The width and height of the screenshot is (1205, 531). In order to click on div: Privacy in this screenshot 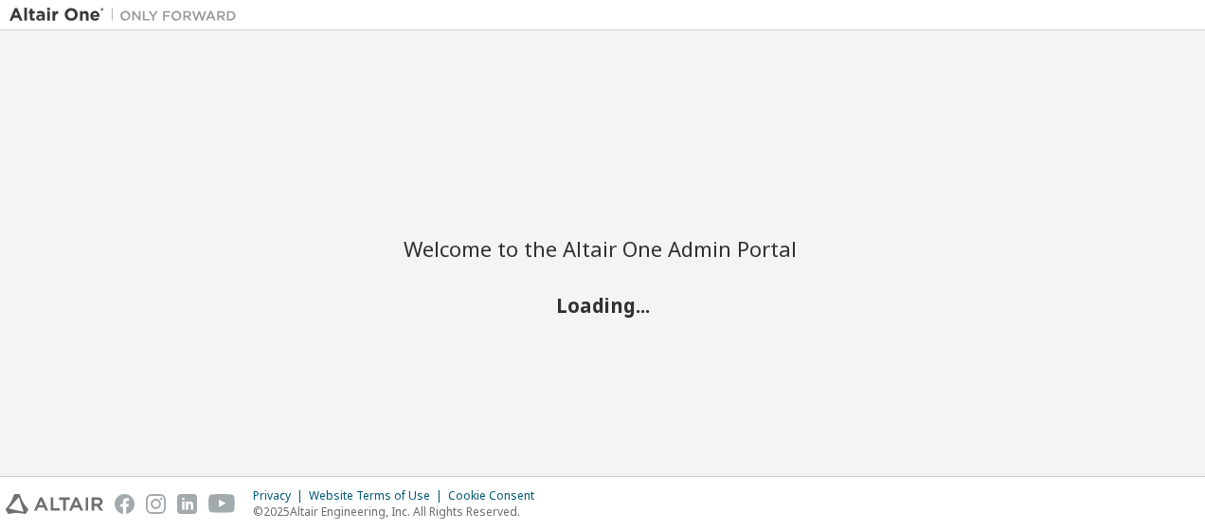, I will do `click(281, 496)`.